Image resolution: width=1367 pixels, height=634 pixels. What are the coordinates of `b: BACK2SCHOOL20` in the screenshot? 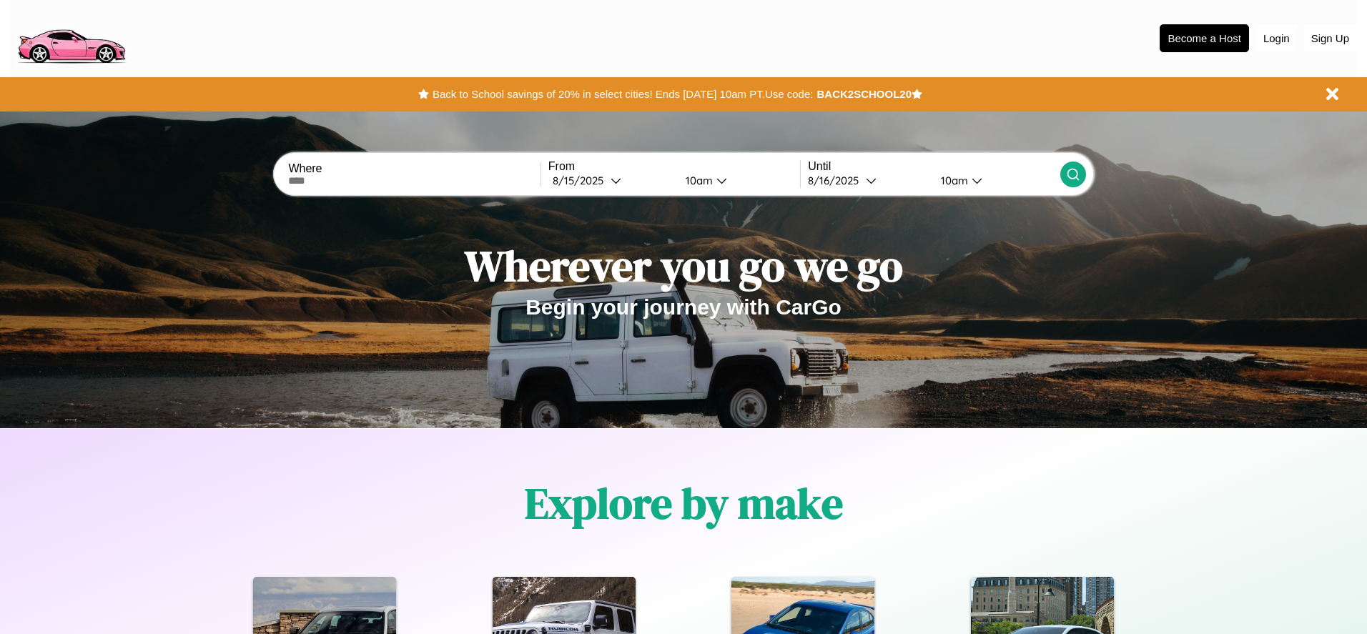 It's located at (864, 94).